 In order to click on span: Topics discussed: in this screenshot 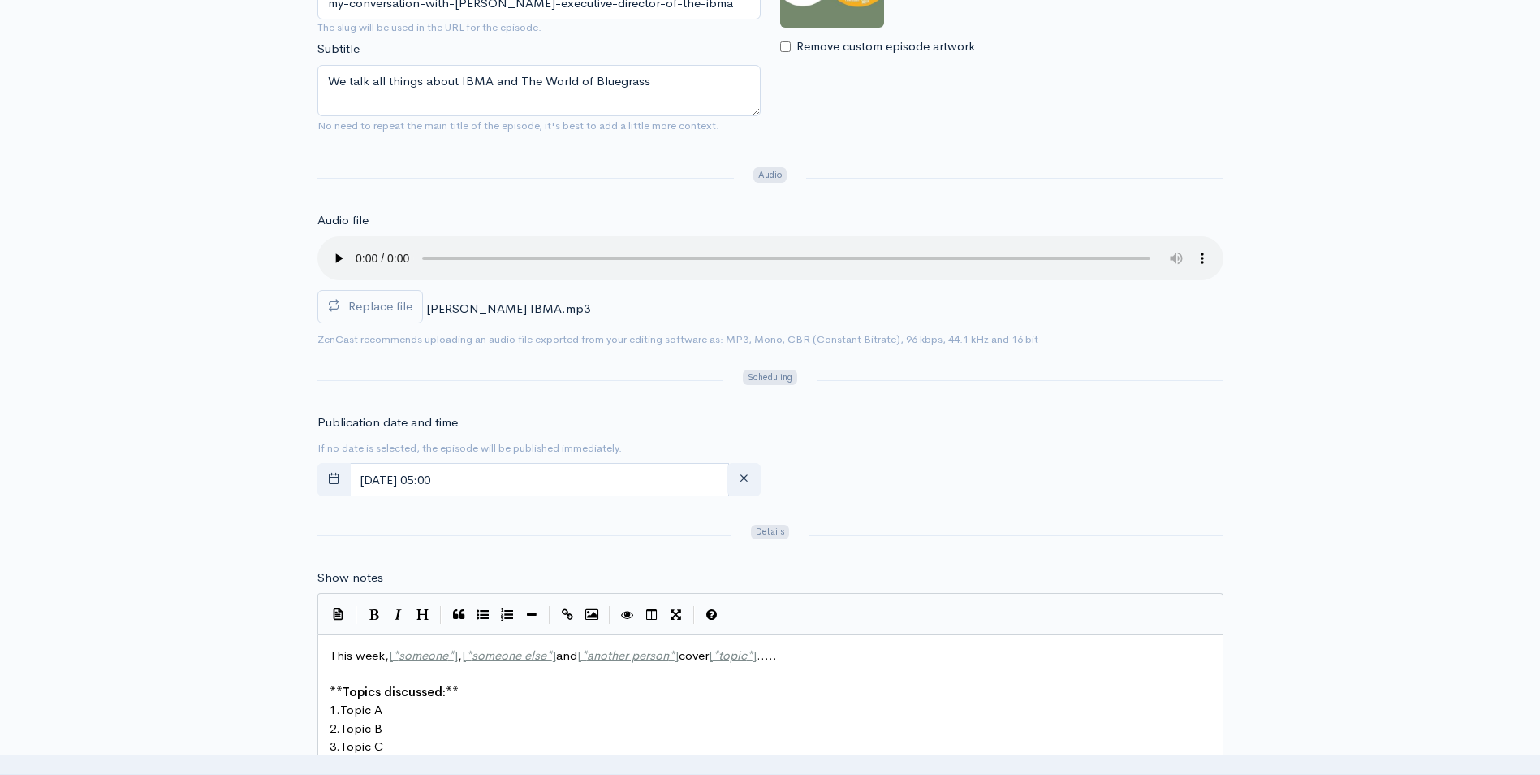, I will do `click(394, 691)`.